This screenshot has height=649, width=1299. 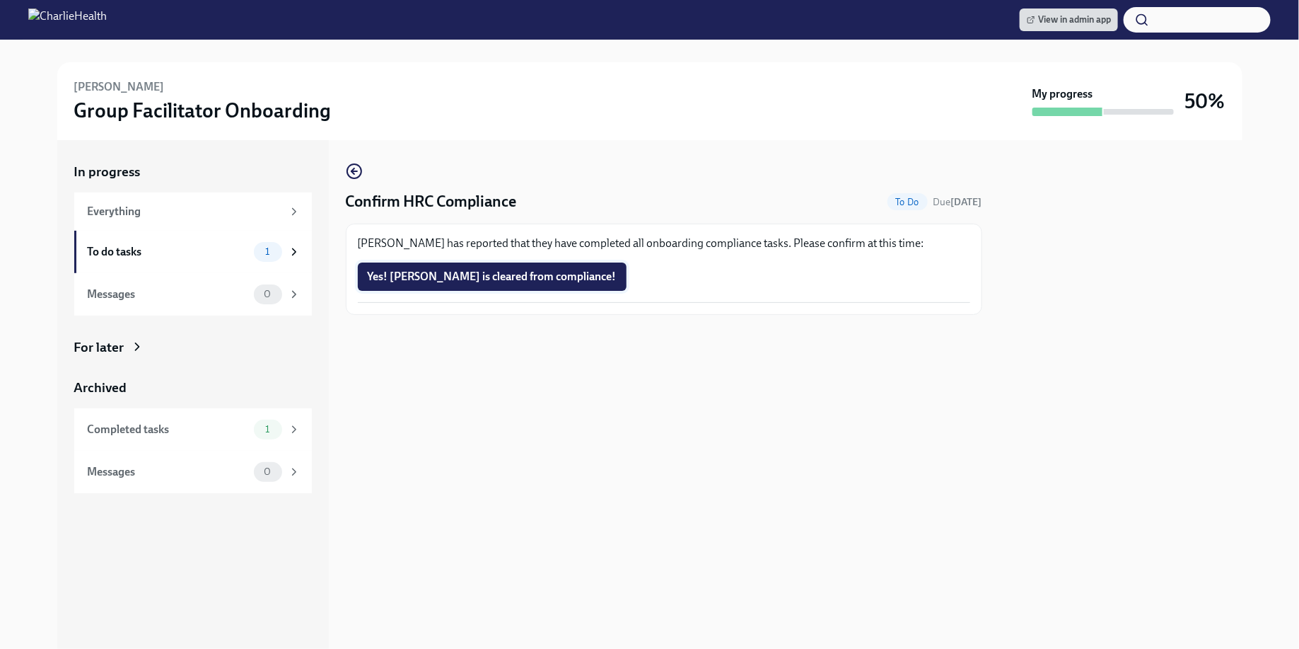 I want to click on h3: 50%, so click(x=1205, y=101).